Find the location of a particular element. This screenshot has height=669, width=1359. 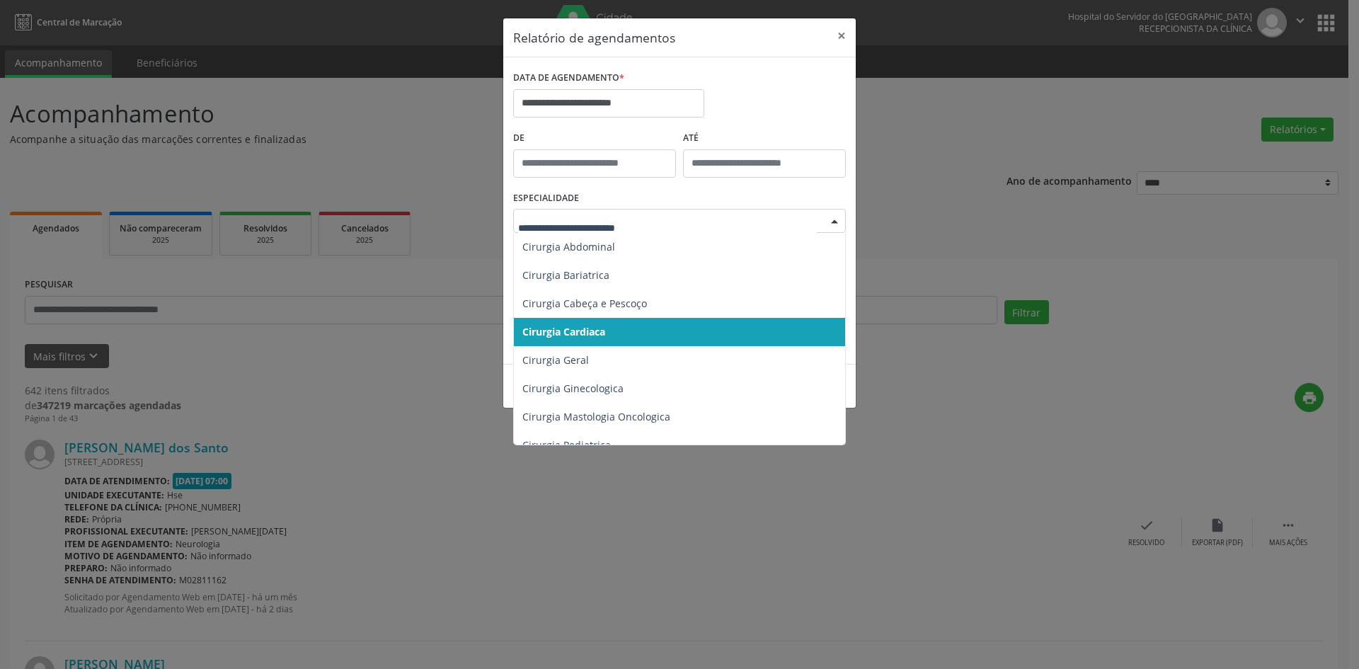

span: Cirurgia Geral is located at coordinates (556, 360).